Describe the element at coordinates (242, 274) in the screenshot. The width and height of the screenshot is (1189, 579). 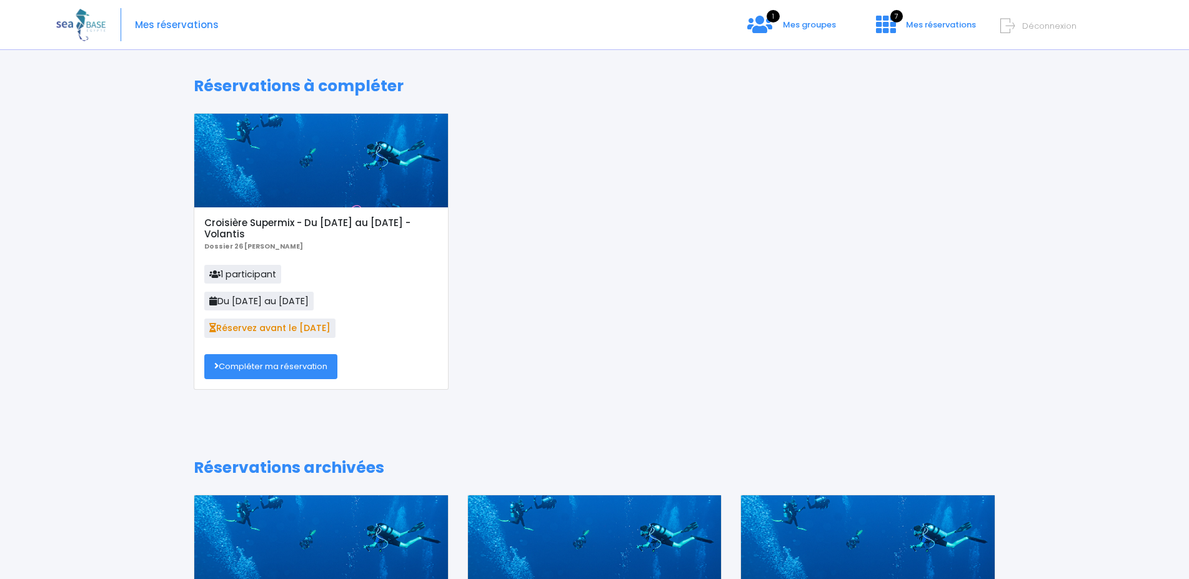
I see `span: 1 participant` at that location.